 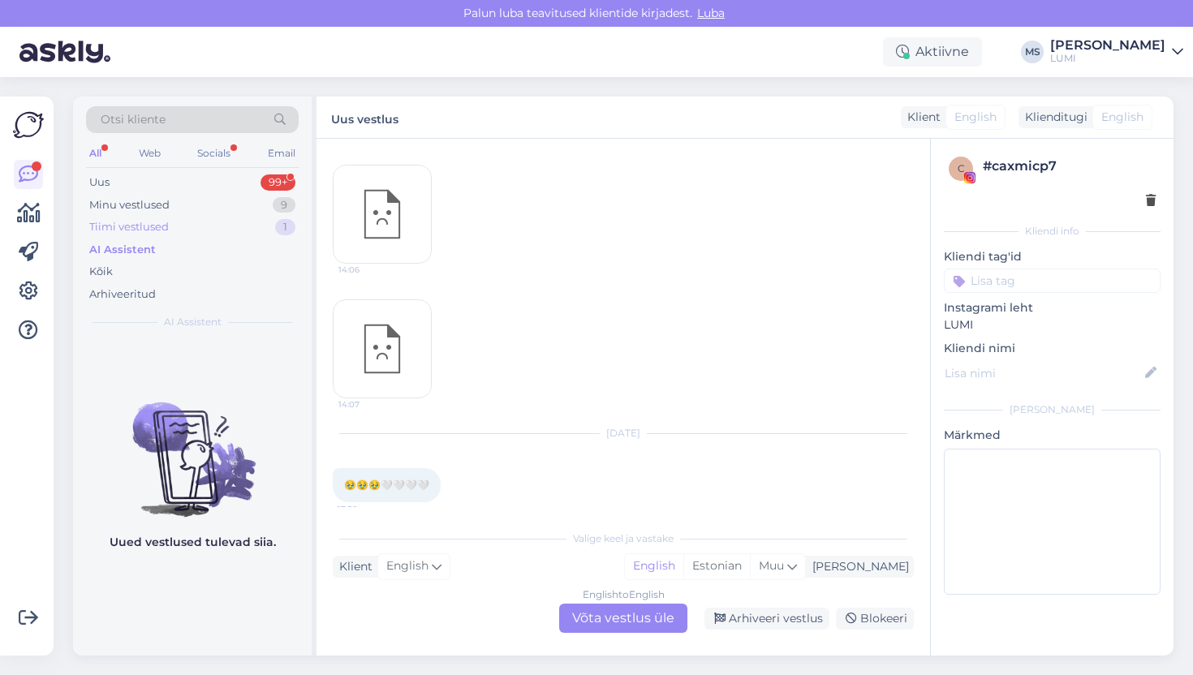 I want to click on img: Askly Logo, so click(x=28, y=125).